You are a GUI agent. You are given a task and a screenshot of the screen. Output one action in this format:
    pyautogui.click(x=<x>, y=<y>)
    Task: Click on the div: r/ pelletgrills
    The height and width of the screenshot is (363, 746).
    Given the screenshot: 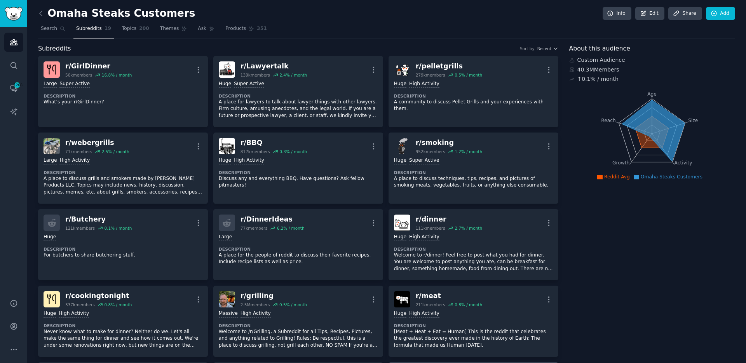 What is the action you would take?
    pyautogui.click(x=449, y=66)
    